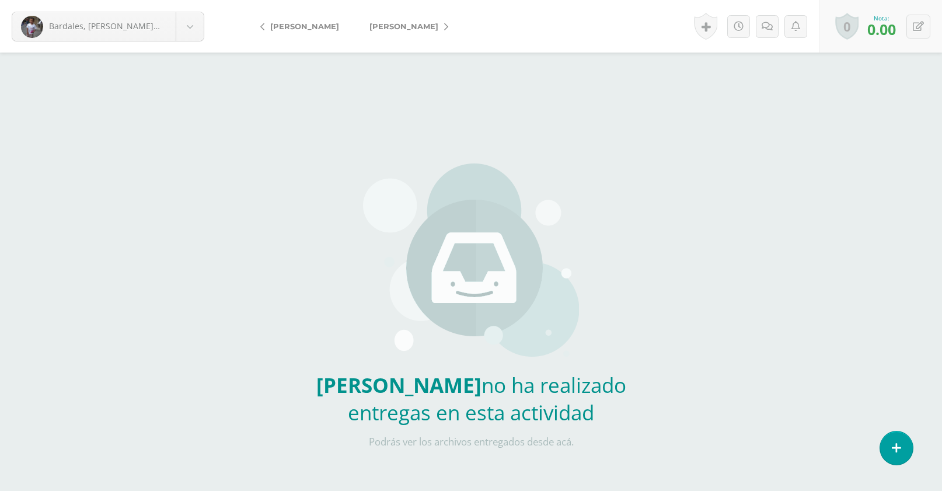  What do you see at coordinates (471, 398) in the screenshot?
I see `h2: no ha realizado entregas en esta actividad` at bounding box center [471, 398].